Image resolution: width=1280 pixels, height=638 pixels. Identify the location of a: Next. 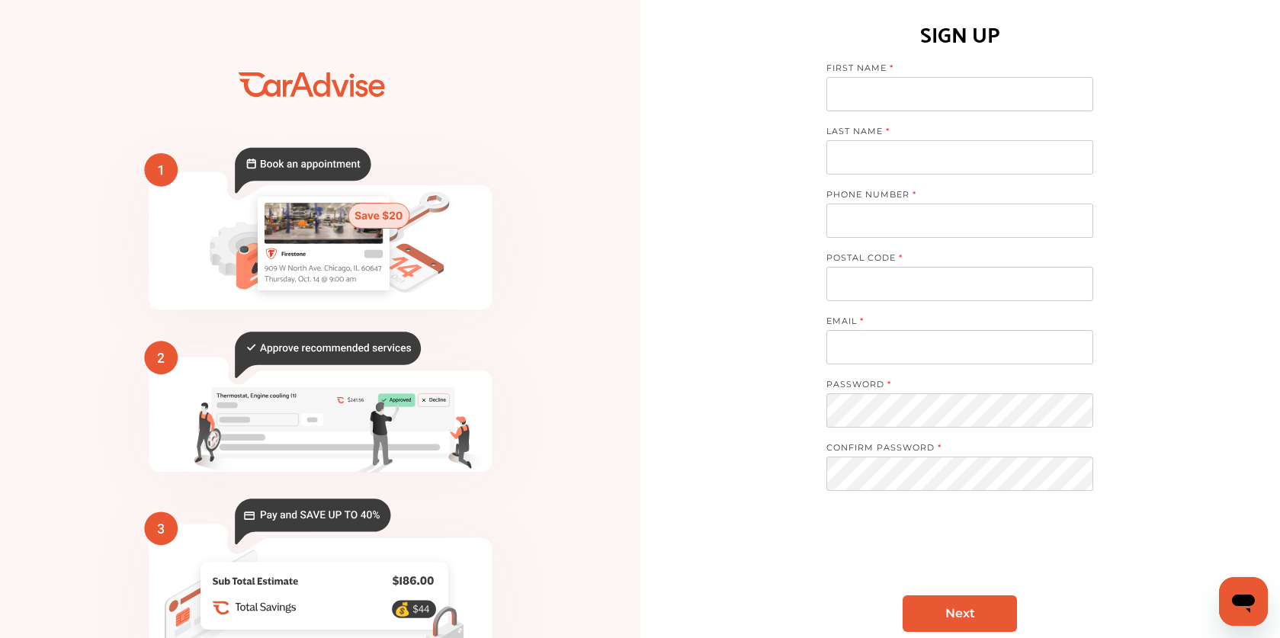
(960, 614).